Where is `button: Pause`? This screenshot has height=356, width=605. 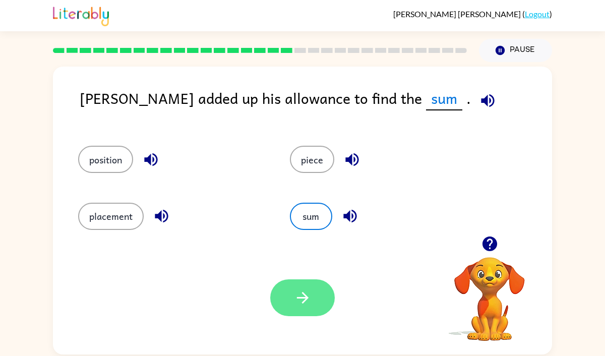 button: Pause is located at coordinates (516, 50).